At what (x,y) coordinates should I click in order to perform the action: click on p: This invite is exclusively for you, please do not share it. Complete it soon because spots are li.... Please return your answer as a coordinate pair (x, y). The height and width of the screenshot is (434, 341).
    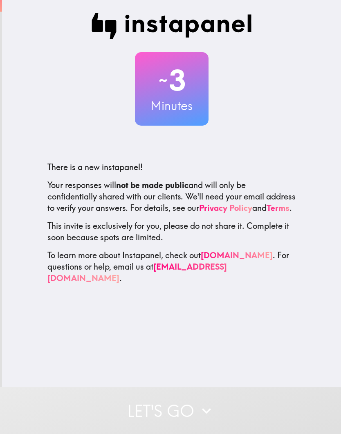
    Looking at the image, I should click on (171, 232).